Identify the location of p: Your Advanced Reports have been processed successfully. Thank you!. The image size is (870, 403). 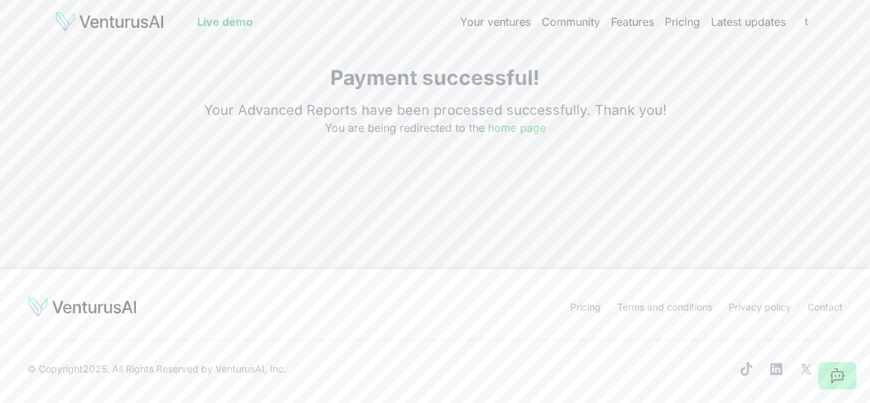
(435, 110).